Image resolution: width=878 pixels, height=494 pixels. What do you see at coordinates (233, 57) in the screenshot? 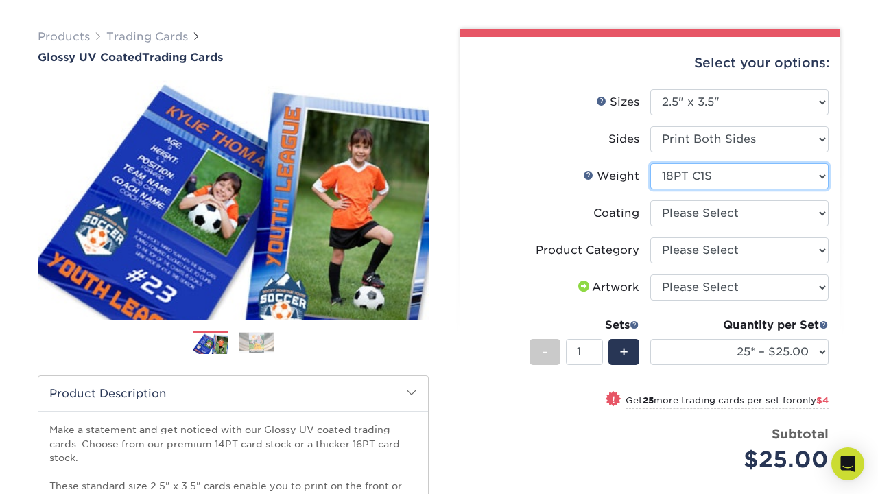
I see `a: Glossy UV CoatedTrading Cards` at bounding box center [233, 57].